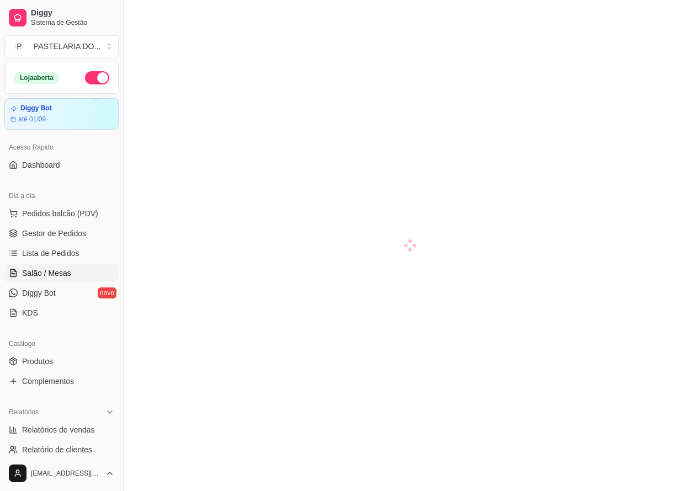 Image resolution: width=696 pixels, height=491 pixels. I want to click on span: Complementos, so click(48, 381).